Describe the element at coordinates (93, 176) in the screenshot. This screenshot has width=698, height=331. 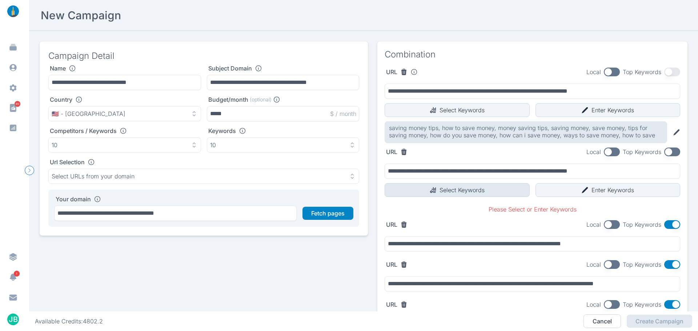
I see `p: Select URLs from your domain` at that location.